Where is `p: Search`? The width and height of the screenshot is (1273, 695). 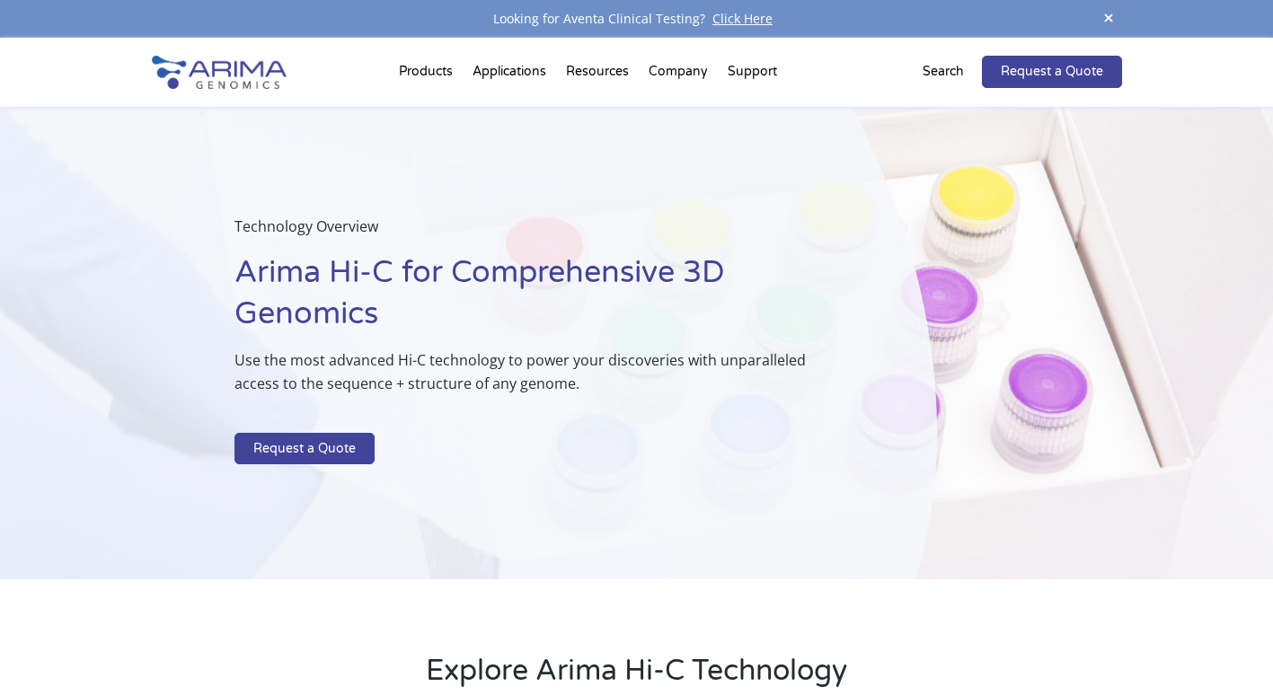
p: Search is located at coordinates (943, 72).